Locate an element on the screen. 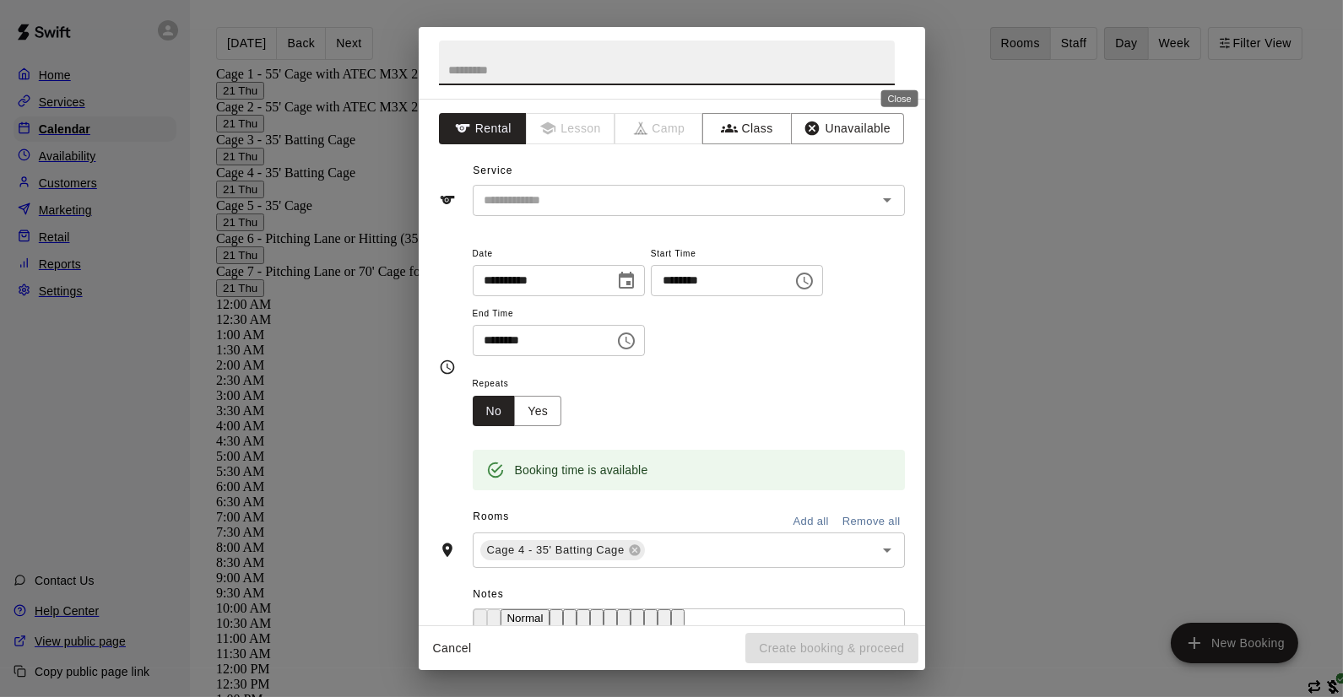 Image resolution: width=1343 pixels, height=697 pixels. span: Camps can only be created in the Services page is located at coordinates (659, 128).